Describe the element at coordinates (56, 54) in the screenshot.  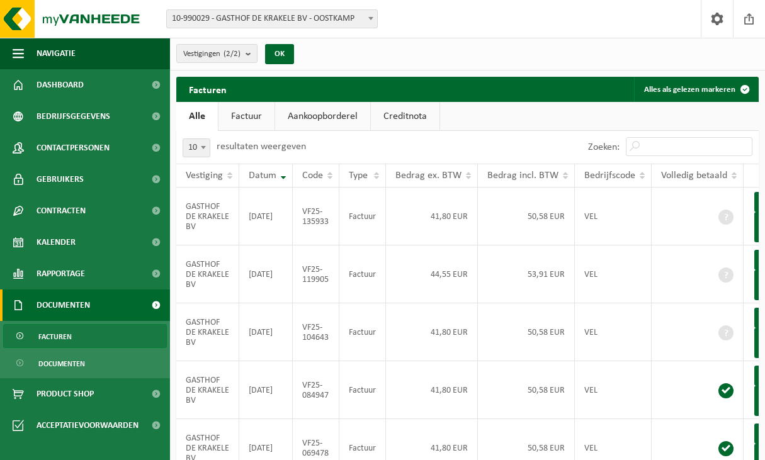
I see `span: Navigatie` at that location.